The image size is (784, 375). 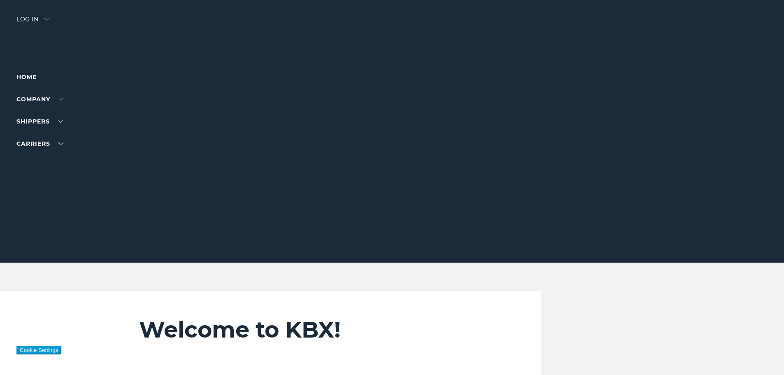 I want to click on a: SHIPPERS, so click(x=39, y=121).